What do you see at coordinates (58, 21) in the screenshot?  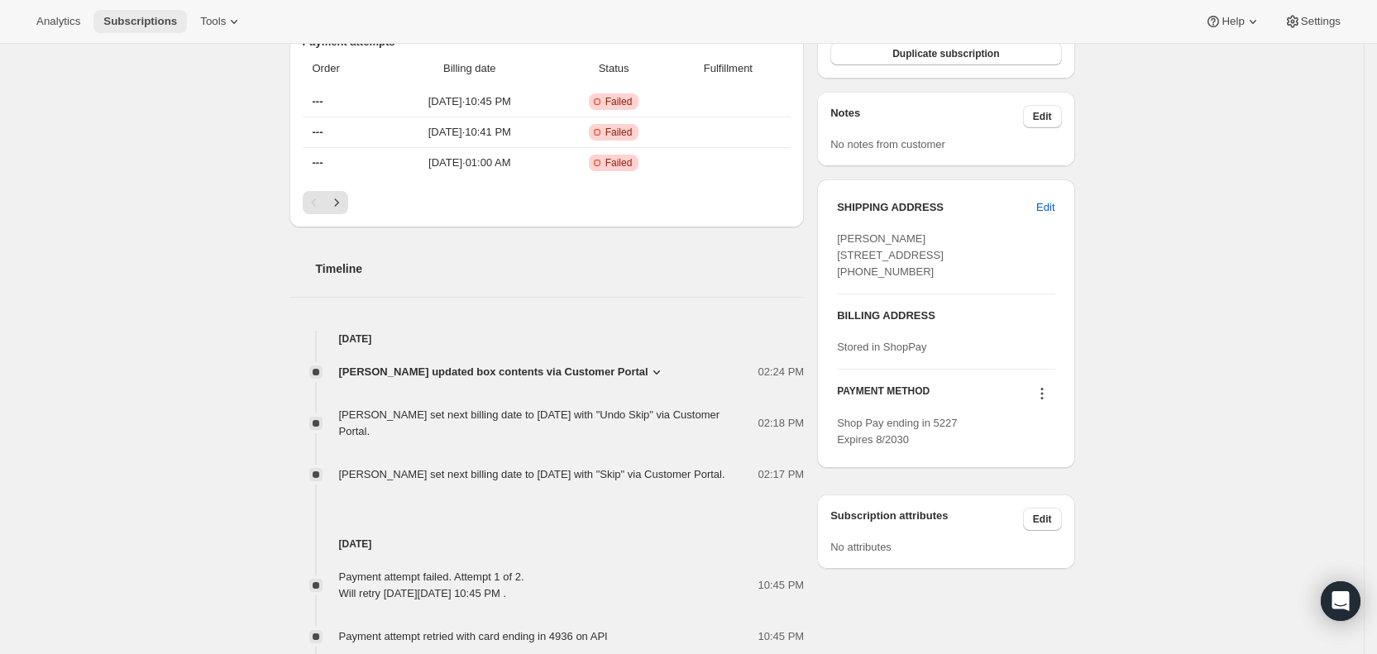 I see `button: Analytics` at bounding box center [58, 21].